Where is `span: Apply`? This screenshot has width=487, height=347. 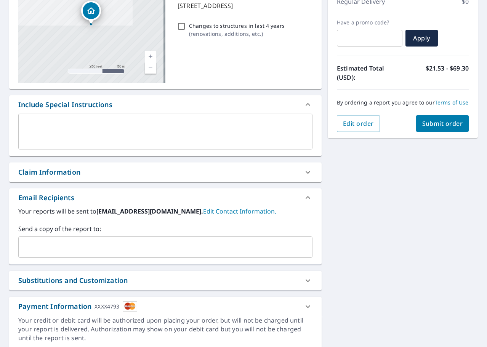 span: Apply is located at coordinates (422, 38).